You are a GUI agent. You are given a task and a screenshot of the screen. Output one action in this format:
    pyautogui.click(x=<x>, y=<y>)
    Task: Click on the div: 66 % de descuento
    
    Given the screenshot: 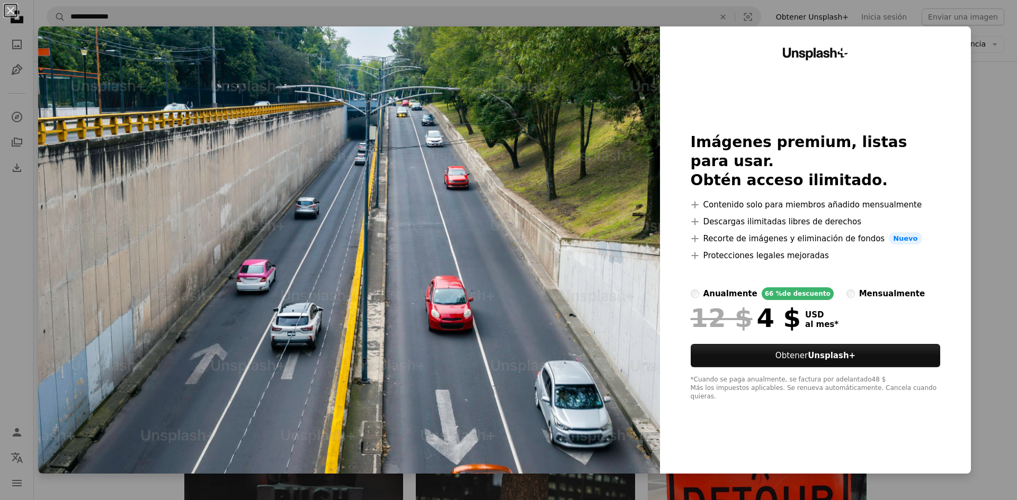 What is the action you would take?
    pyautogui.click(x=797, y=294)
    